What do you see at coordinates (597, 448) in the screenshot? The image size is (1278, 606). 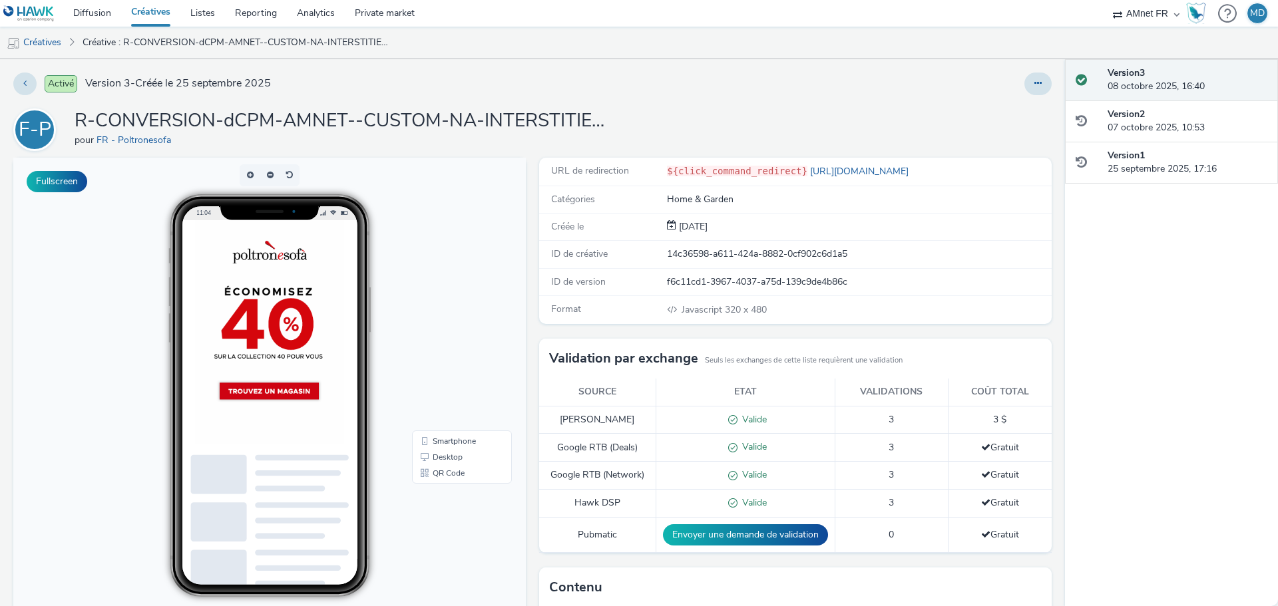 I see `td: Google RTB (Deals)` at bounding box center [597, 448].